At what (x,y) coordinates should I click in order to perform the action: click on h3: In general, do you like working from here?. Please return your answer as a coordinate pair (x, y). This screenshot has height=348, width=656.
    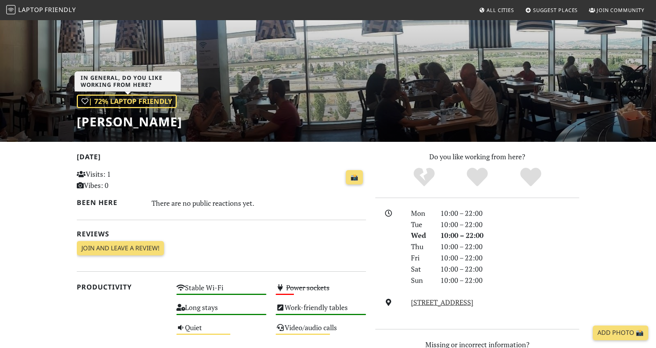
    Looking at the image, I should click on (128, 82).